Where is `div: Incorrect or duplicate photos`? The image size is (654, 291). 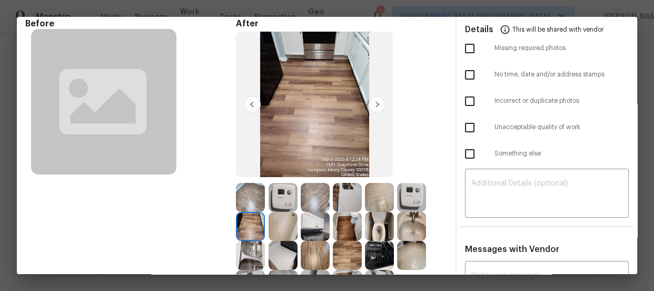 div: Incorrect or duplicate photos is located at coordinates (547, 101).